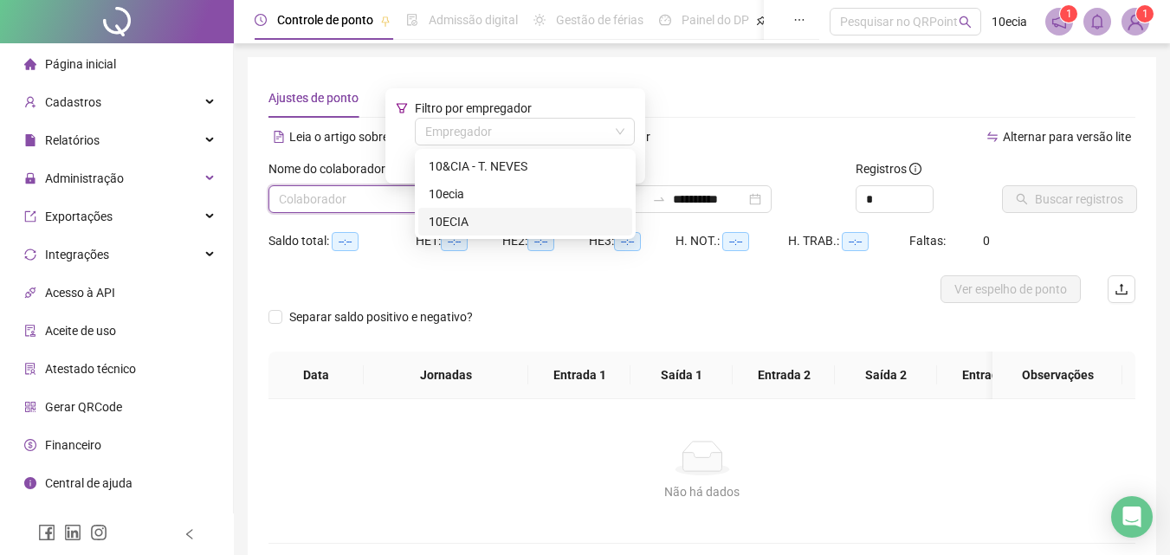  Describe the element at coordinates (632, 241) in the screenshot. I see `div: HE 3:` at that location.